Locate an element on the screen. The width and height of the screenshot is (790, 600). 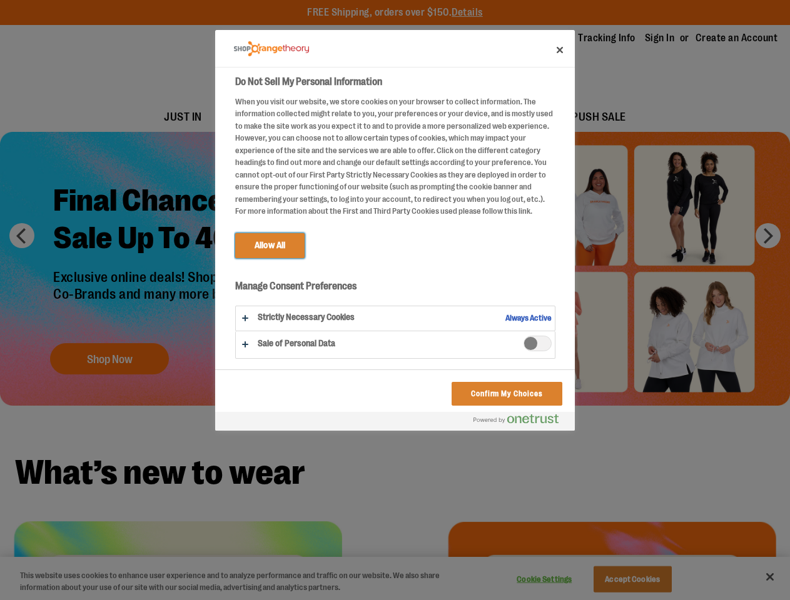
button: Close is located at coordinates (560, 50).